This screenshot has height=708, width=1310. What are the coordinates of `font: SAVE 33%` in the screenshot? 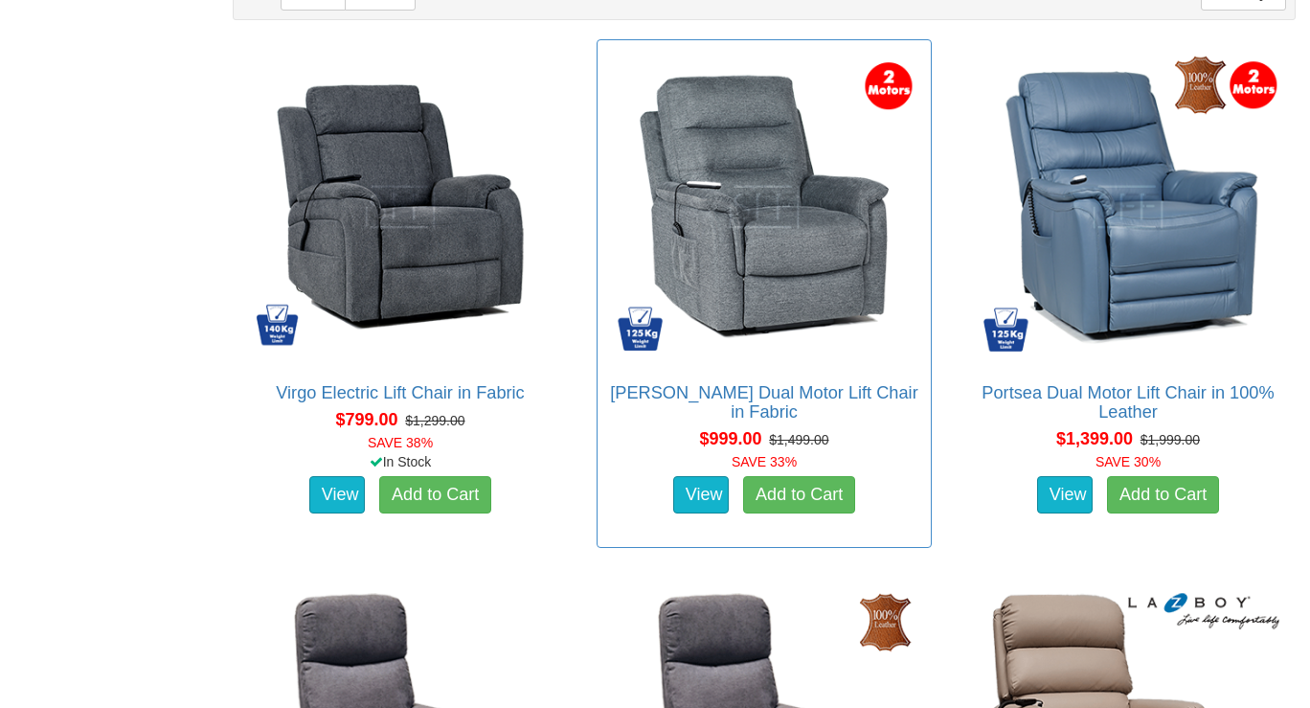 It's located at (764, 462).